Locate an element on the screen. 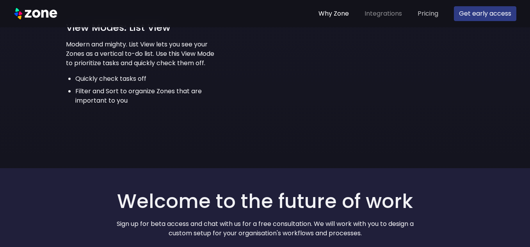  li: Quickly check tasks off is located at coordinates (145, 79).